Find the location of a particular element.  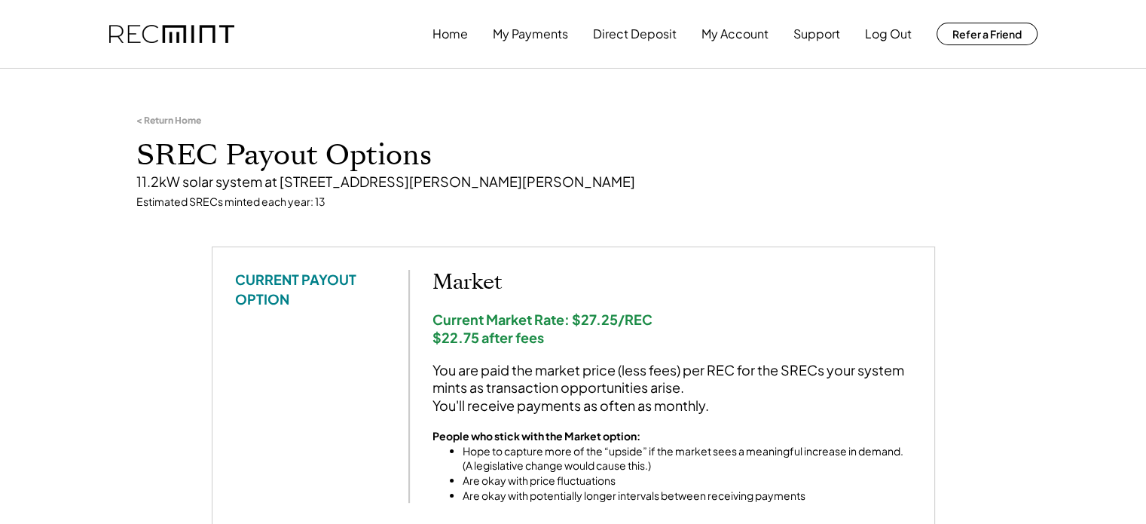

button: Home is located at coordinates (450, 34).